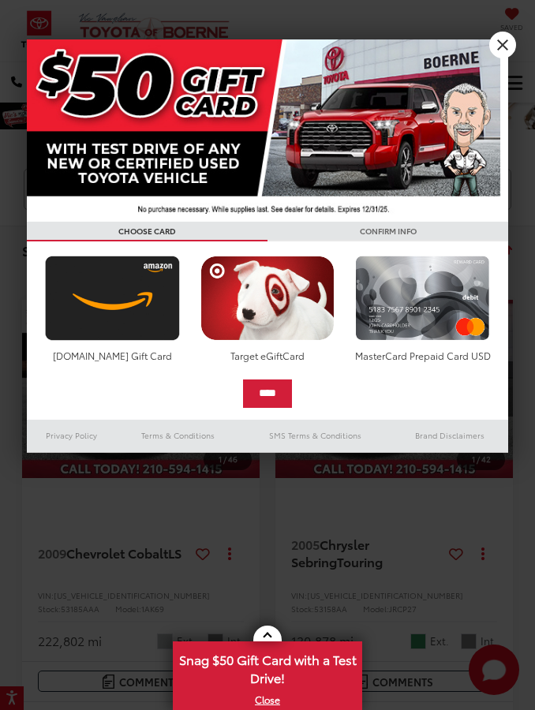  I want to click on img: mastercard.png, so click(422, 298).